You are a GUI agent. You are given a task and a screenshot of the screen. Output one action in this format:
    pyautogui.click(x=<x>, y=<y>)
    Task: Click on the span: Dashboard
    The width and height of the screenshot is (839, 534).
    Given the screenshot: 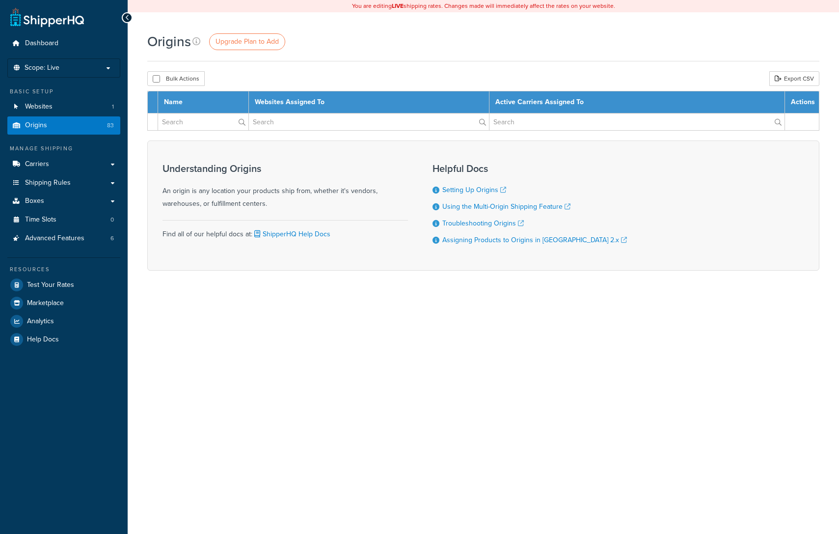 What is the action you would take?
    pyautogui.click(x=42, y=43)
    